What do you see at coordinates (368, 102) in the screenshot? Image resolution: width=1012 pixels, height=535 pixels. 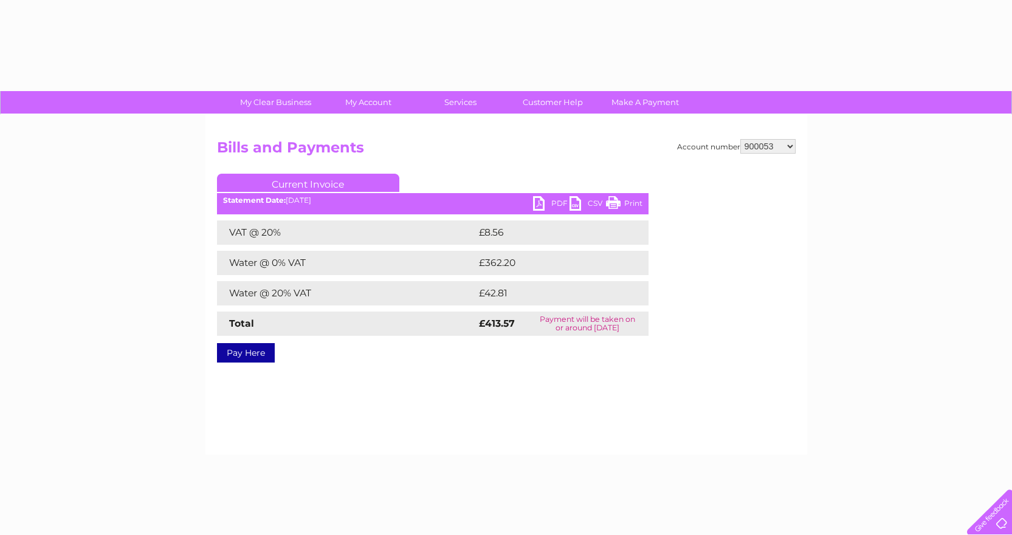 I see `a: My Account` at bounding box center [368, 102].